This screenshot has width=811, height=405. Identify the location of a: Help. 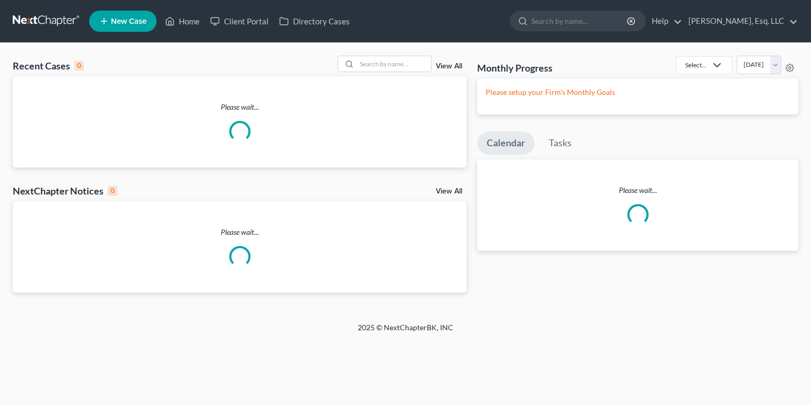
(664, 21).